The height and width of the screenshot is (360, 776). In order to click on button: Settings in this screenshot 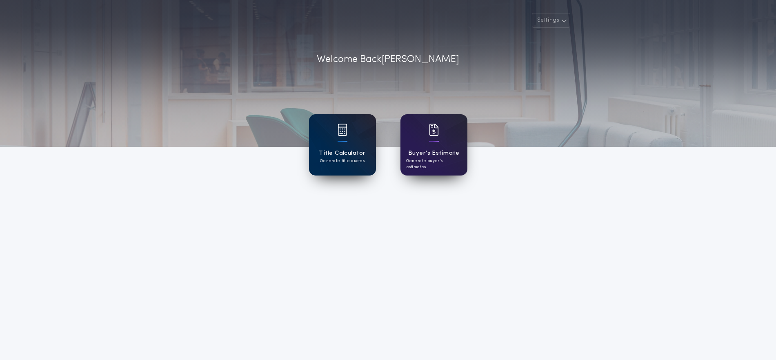, I will do `click(551, 20)`.